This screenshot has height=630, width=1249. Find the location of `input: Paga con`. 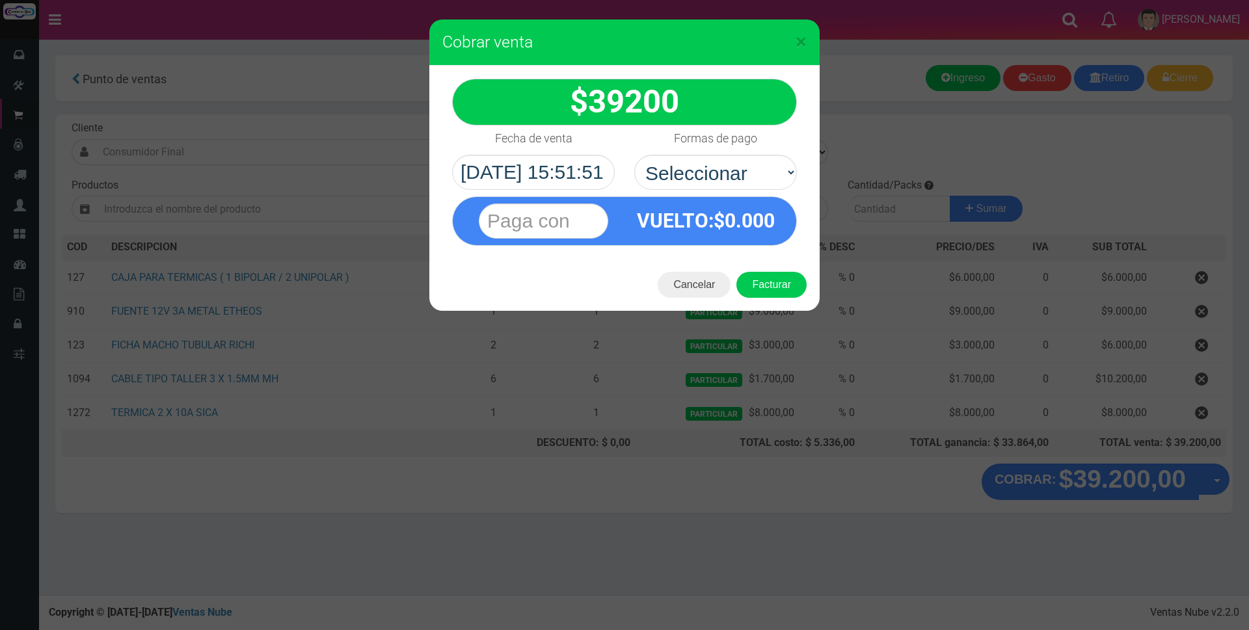

input: Paga con is located at coordinates (543, 221).